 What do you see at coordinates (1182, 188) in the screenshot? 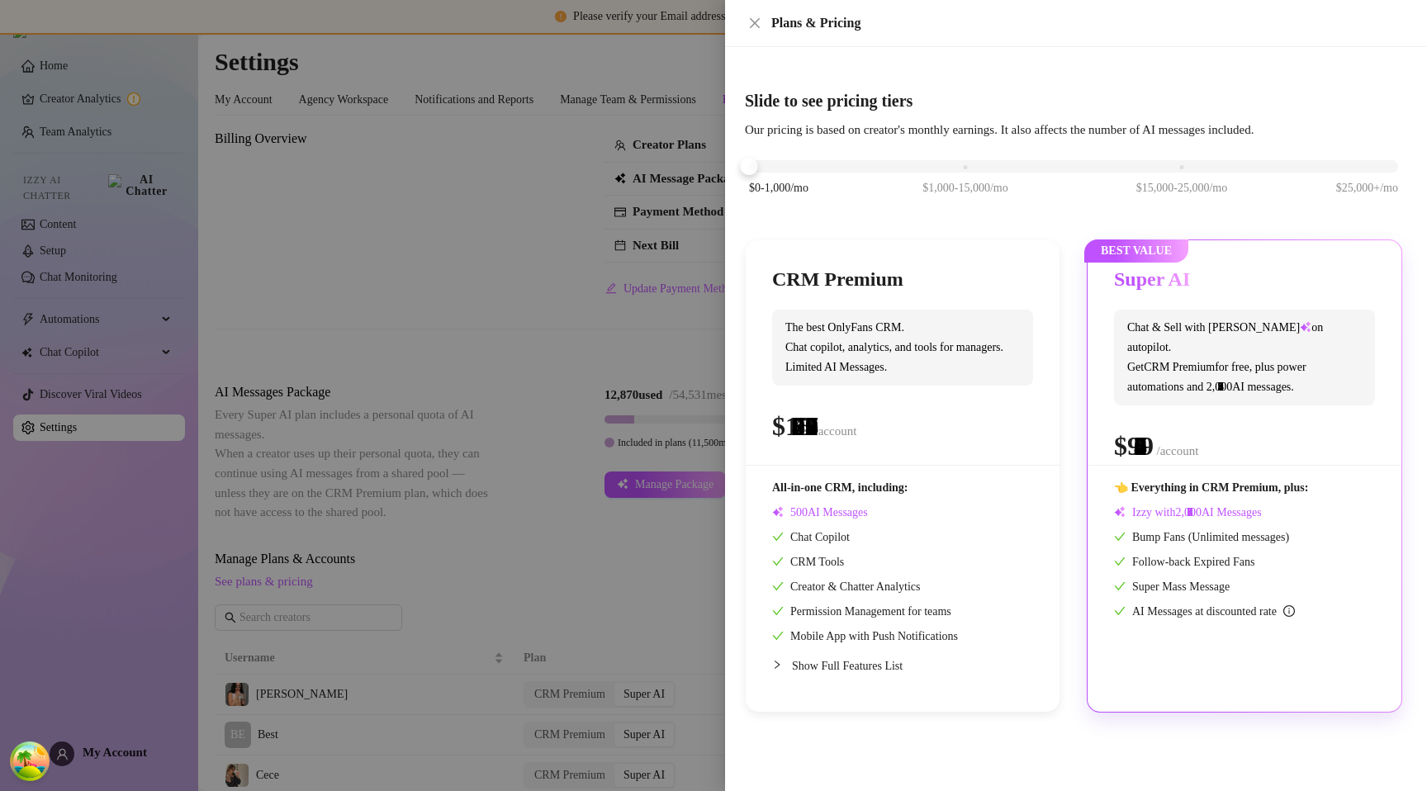
I see `span: $15,000-25,000/mo` at bounding box center [1182, 188].